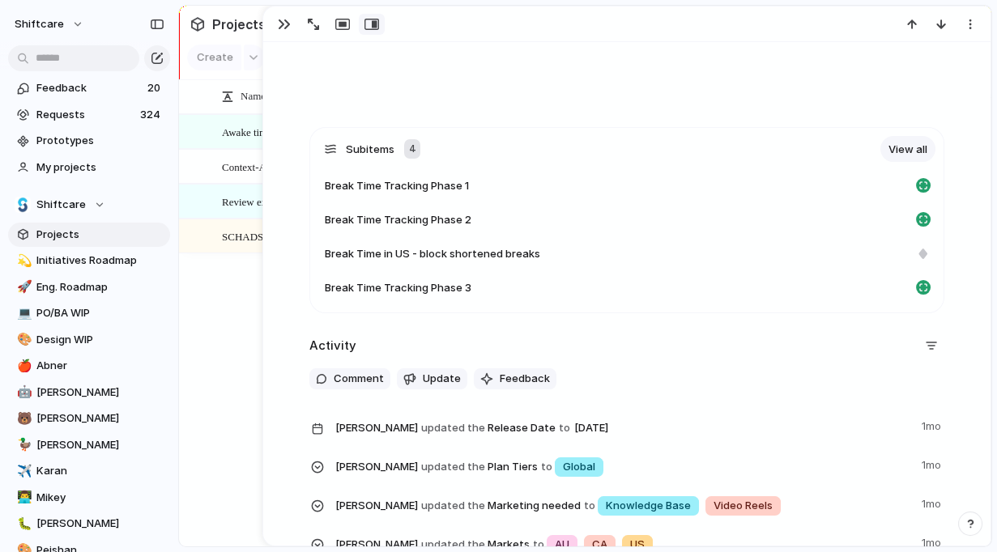 The image size is (997, 552). Describe the element at coordinates (432, 254) in the screenshot. I see `span: Break Time in US - block shortened breaks` at that location.